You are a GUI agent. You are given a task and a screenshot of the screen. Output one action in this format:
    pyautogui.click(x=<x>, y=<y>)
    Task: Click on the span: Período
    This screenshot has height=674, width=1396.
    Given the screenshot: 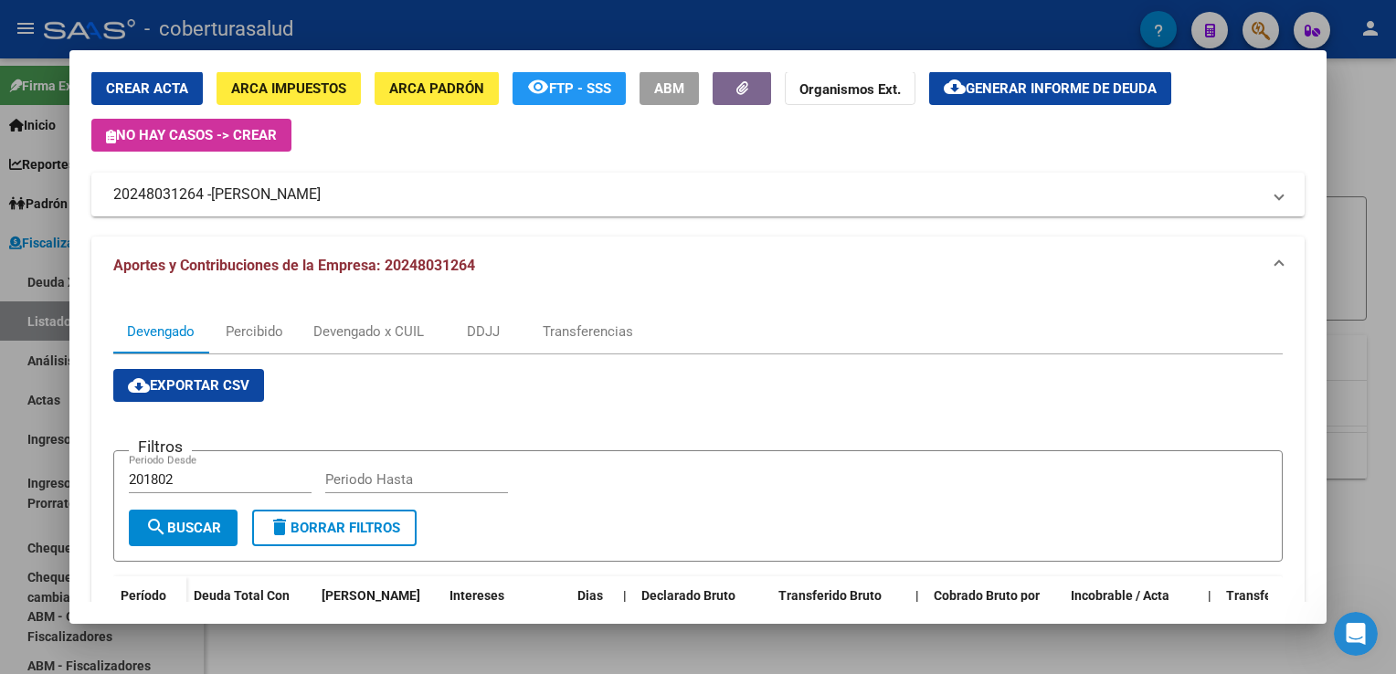 What is the action you would take?
    pyautogui.click(x=143, y=595)
    